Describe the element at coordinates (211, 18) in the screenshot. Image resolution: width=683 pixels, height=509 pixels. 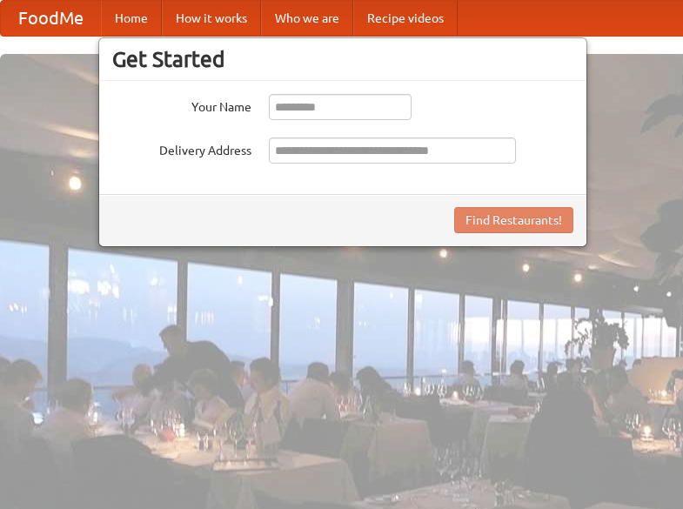
I see `a: How it works` at that location.